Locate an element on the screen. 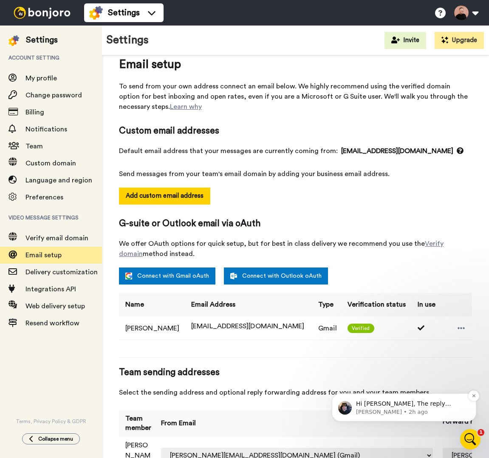 The width and height of the screenshot is (489, 458). td: Gmail is located at coordinates (326, 328).